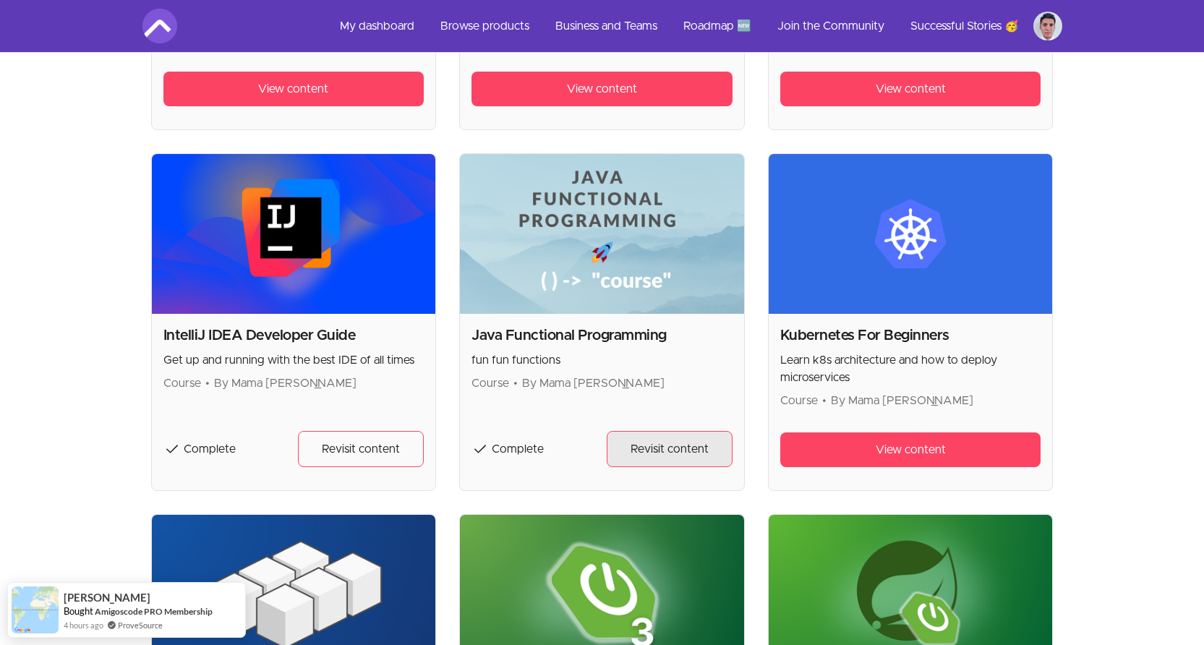 The height and width of the screenshot is (645, 1204). What do you see at coordinates (78, 611) in the screenshot?
I see `span: Bought` at bounding box center [78, 611].